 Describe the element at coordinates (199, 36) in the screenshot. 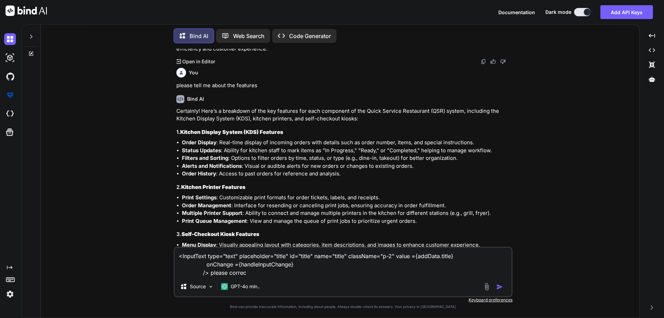

I see `p: Bind AI` at that location.